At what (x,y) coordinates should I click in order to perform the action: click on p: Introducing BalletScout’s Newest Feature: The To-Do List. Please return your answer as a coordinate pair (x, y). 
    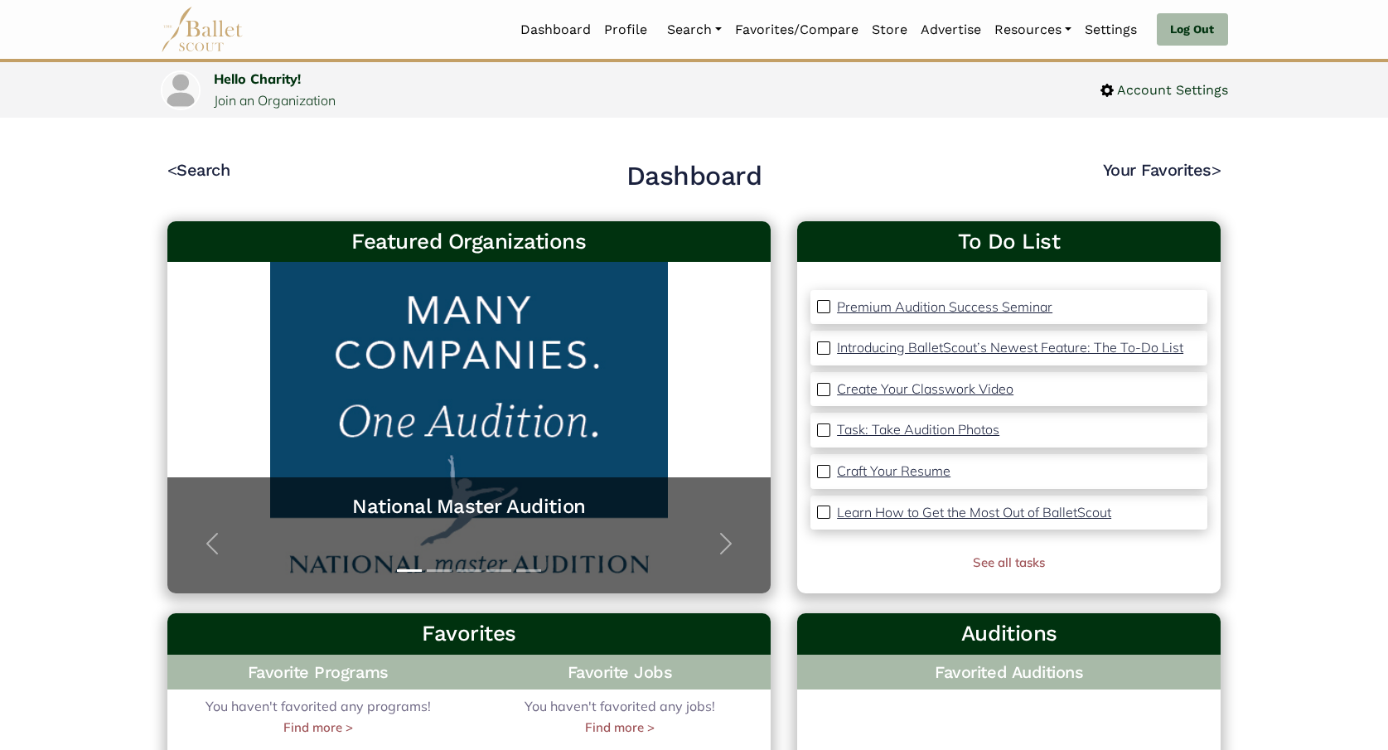
    Looking at the image, I should click on (1010, 347).